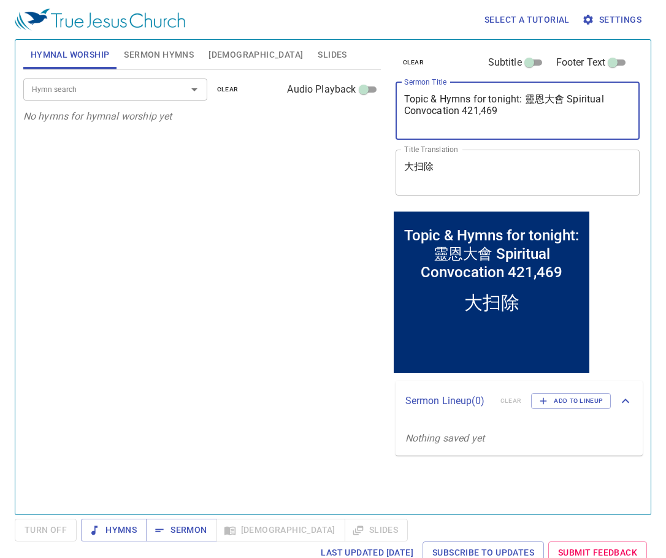 The height and width of the screenshot is (558, 666). What do you see at coordinates (101, 94) in the screenshot?
I see `div: 大扫除` at bounding box center [101, 94].